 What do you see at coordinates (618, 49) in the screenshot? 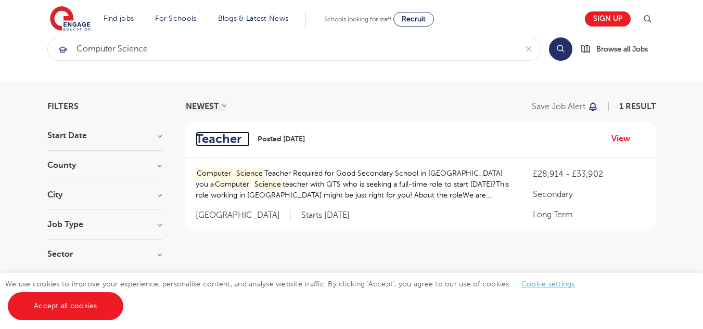
I see `a: Browse all Jobs` at bounding box center [618, 49].